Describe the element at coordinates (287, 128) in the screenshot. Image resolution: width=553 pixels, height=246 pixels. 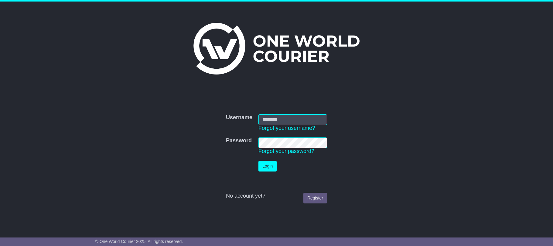
I see `a: Forgot your username?` at that location.